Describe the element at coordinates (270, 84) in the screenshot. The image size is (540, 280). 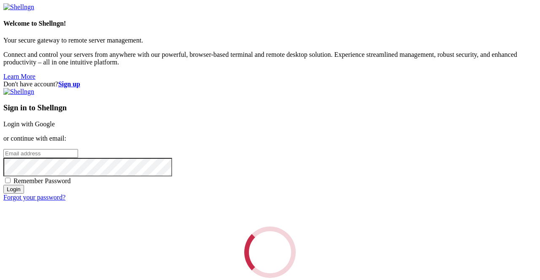
I see `div: Don't have account?` at that location.